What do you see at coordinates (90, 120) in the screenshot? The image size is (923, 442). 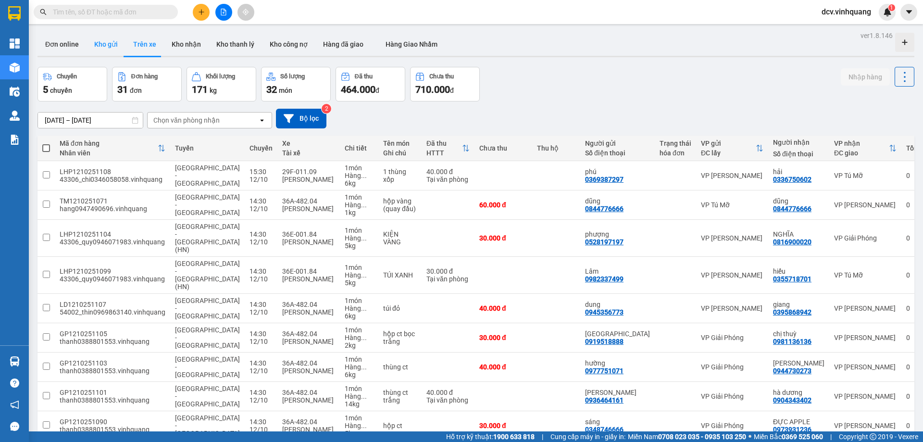 I see `input: Select a date range.` at bounding box center [90, 120].